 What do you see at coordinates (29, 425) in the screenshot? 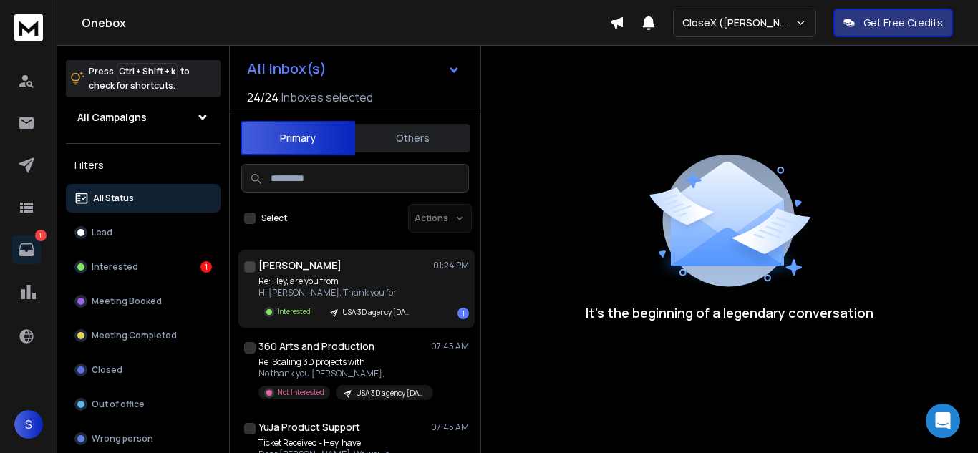
I see `span: S` at bounding box center [29, 425].